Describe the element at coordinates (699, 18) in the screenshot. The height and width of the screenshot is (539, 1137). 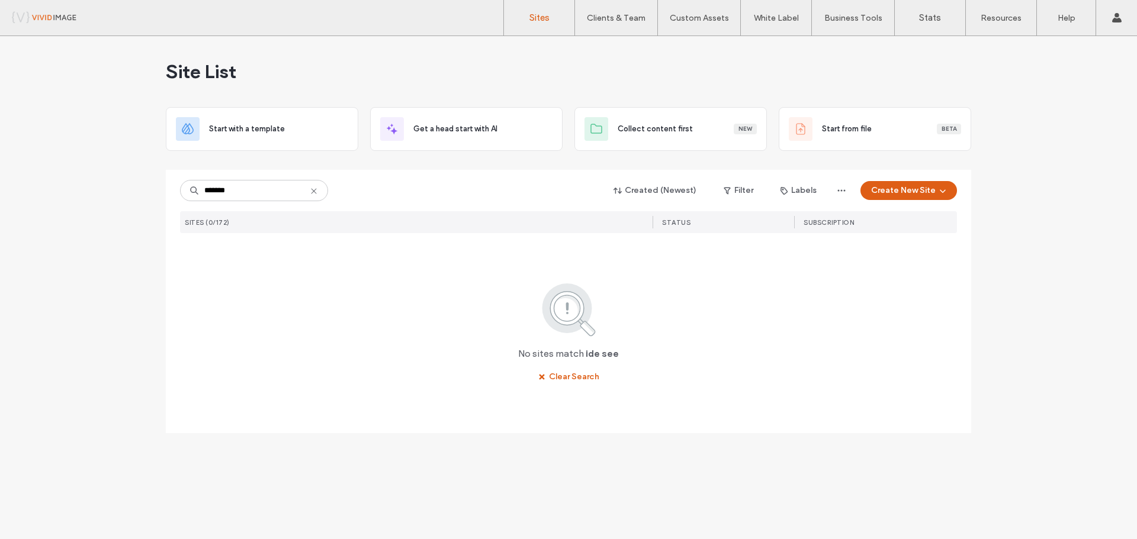
I see `label: Custom Assets` at that location.